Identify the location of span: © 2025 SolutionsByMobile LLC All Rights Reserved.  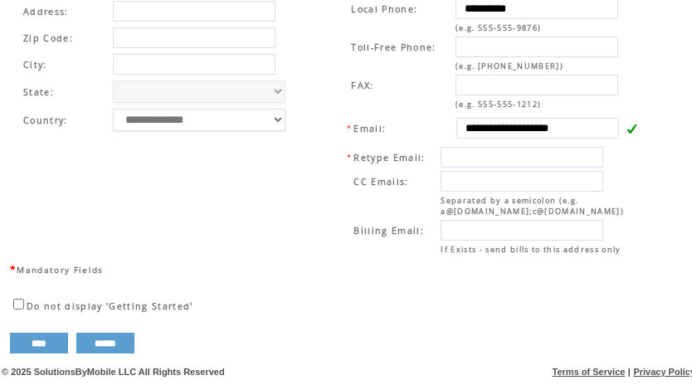
(113, 372).